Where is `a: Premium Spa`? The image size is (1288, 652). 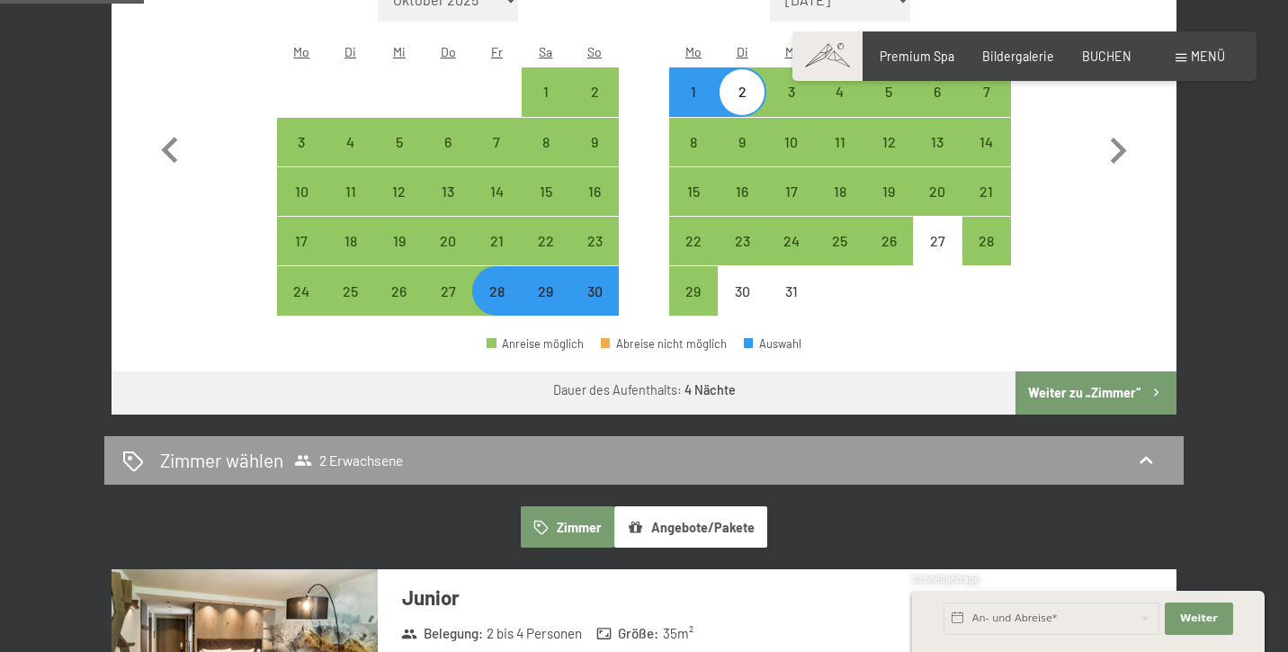 a: Premium Spa is located at coordinates (916, 56).